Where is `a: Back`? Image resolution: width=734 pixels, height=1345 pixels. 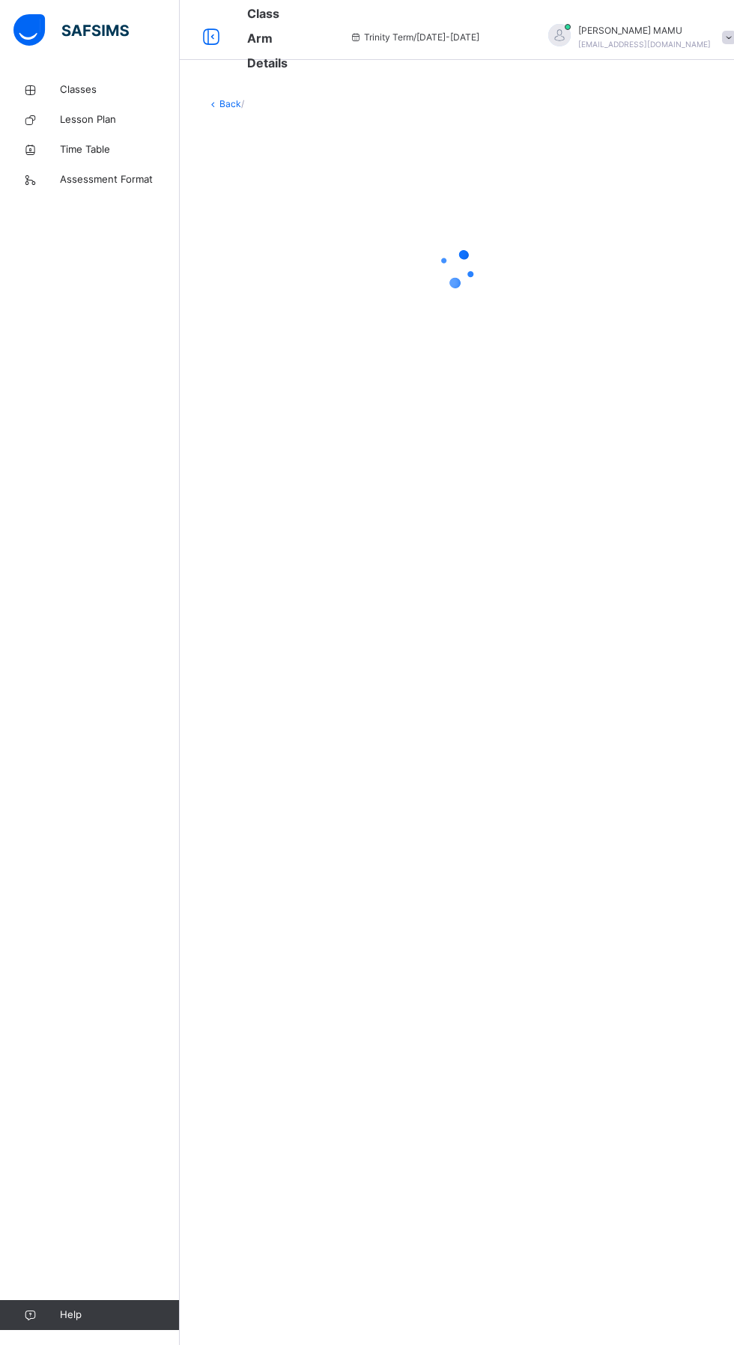 a: Back is located at coordinates (230, 103).